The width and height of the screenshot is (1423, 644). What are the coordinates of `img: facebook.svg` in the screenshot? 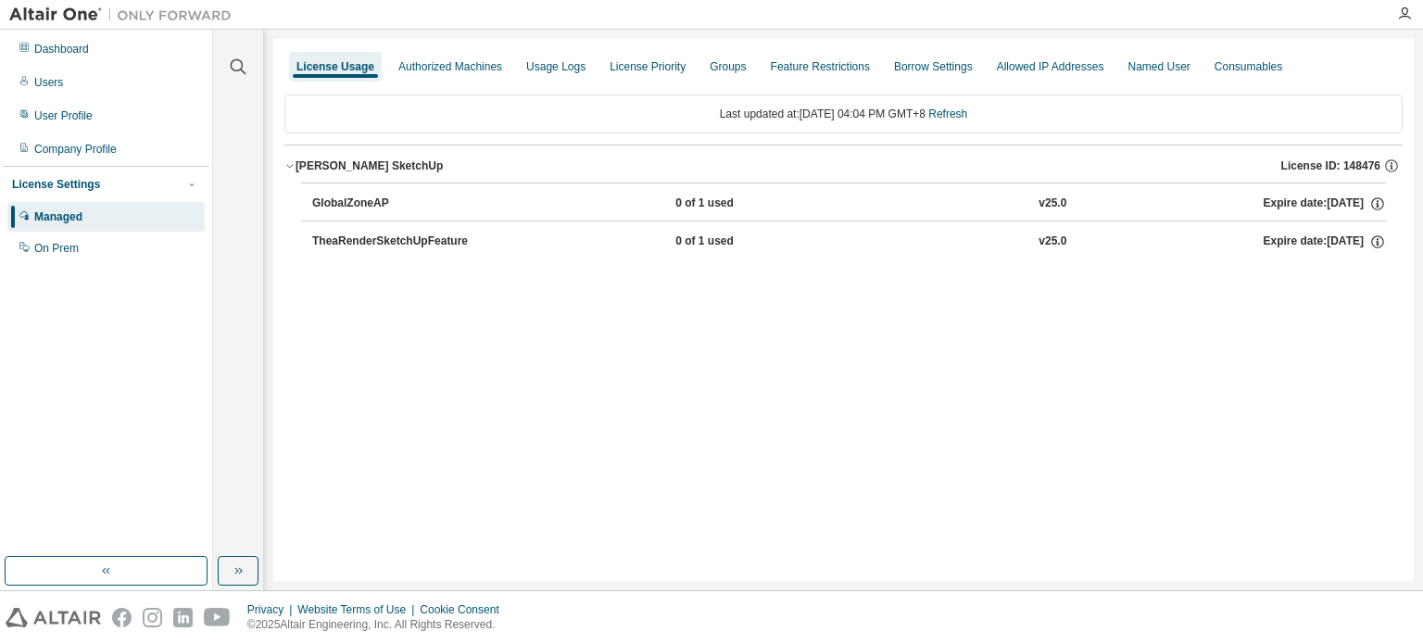 It's located at (121, 617).